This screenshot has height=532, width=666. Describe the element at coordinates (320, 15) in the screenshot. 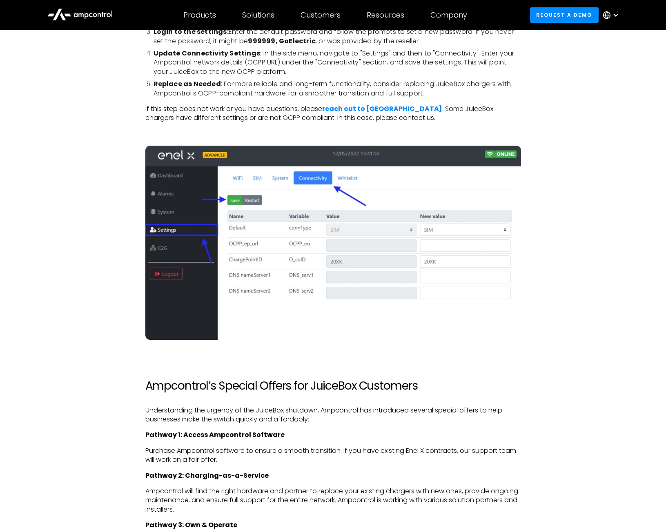

I see `div: Customers` at that location.